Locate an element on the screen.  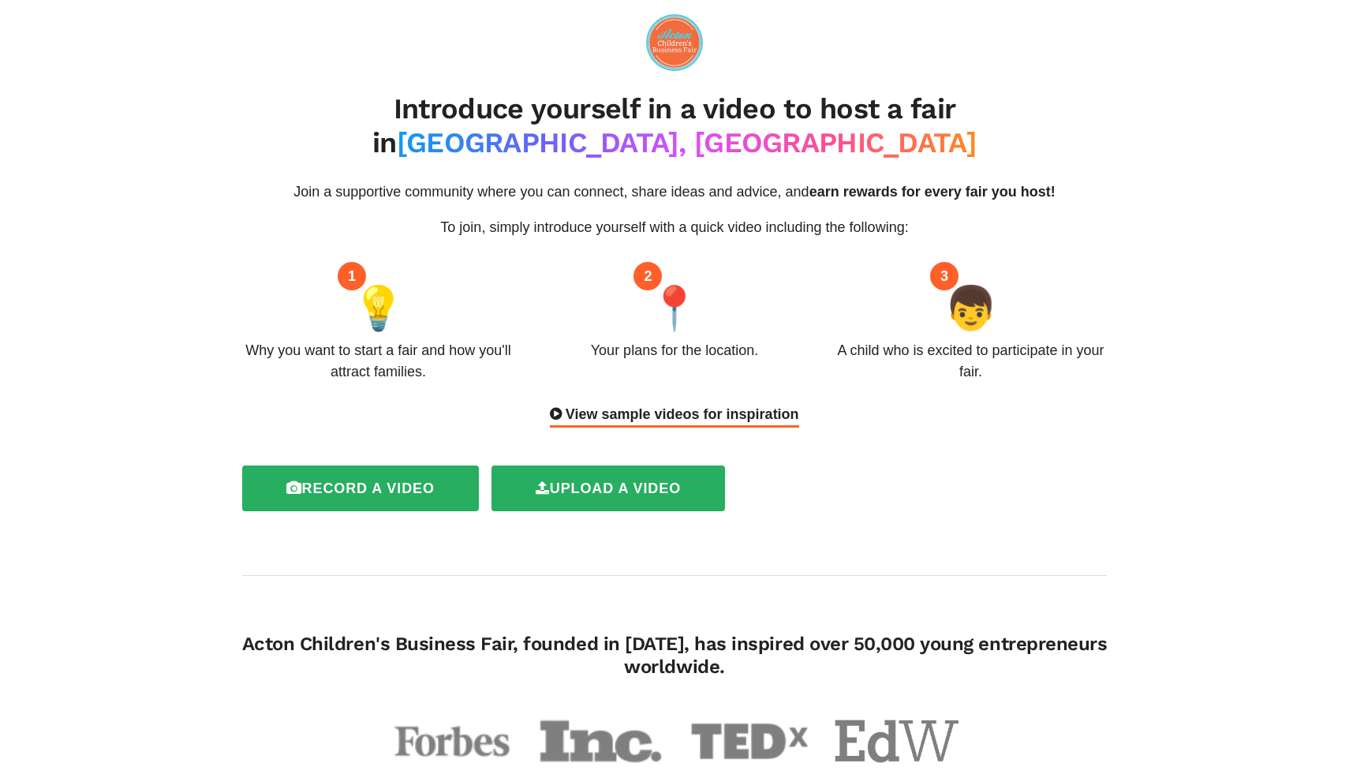
div: 2 is located at coordinates (648, 276).